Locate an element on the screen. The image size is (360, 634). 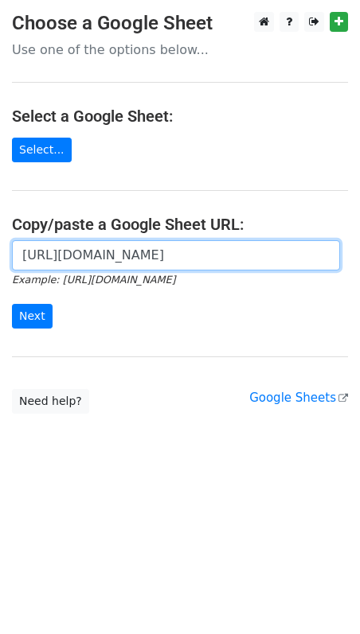
a: Select... is located at coordinates (41, 150).